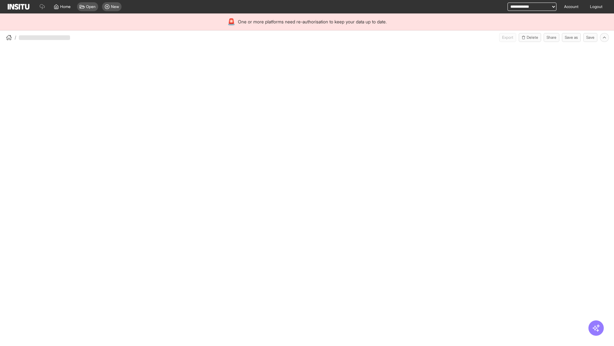  Describe the element at coordinates (530, 37) in the screenshot. I see `button: Delete` at that location.